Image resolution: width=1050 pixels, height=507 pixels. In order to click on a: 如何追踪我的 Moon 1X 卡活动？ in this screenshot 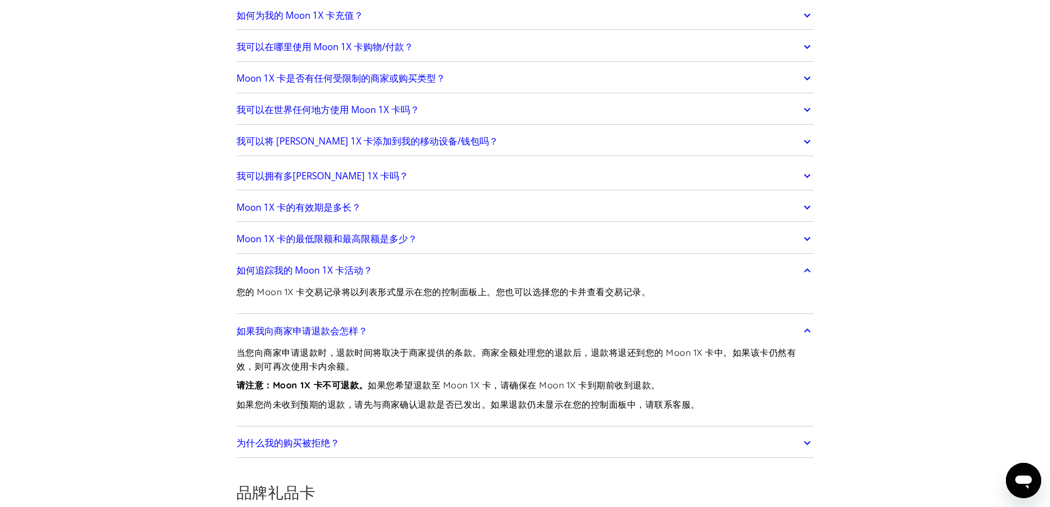, I will do `click(526, 270)`.